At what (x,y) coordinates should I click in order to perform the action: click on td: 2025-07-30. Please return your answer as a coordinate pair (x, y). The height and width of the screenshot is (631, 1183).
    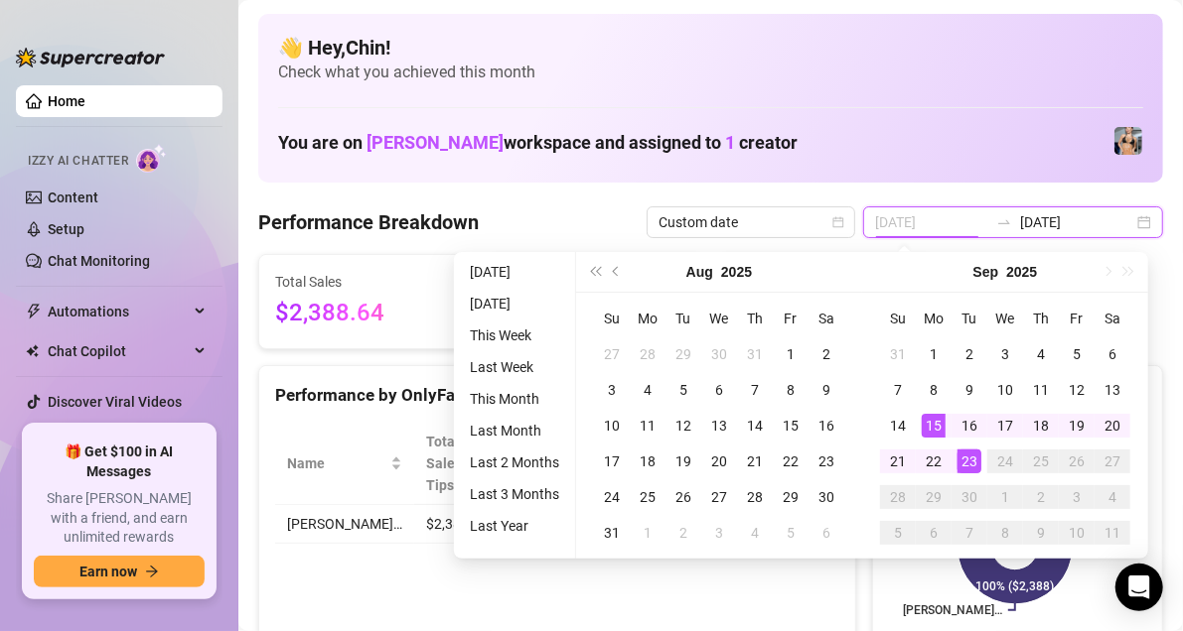
    Looking at the image, I should click on (719, 354).